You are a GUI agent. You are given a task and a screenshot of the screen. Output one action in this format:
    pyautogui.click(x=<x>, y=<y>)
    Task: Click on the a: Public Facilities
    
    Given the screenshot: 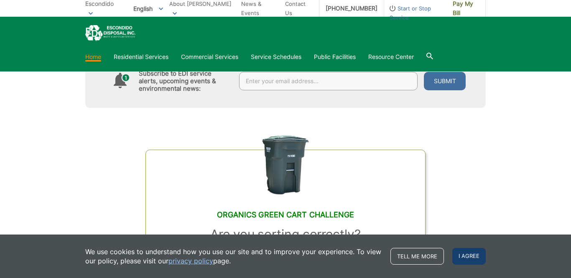 What is the action you would take?
    pyautogui.click(x=335, y=57)
    